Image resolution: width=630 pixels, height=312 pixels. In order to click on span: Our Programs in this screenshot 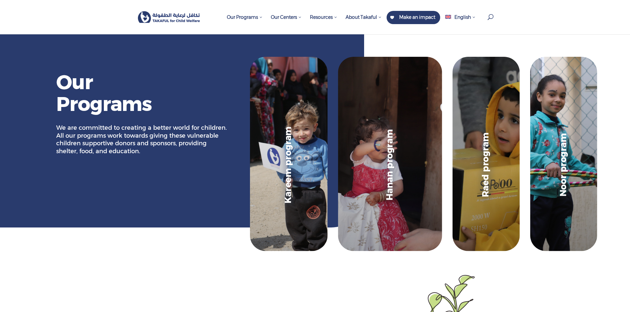, I will do `click(245, 17)`.